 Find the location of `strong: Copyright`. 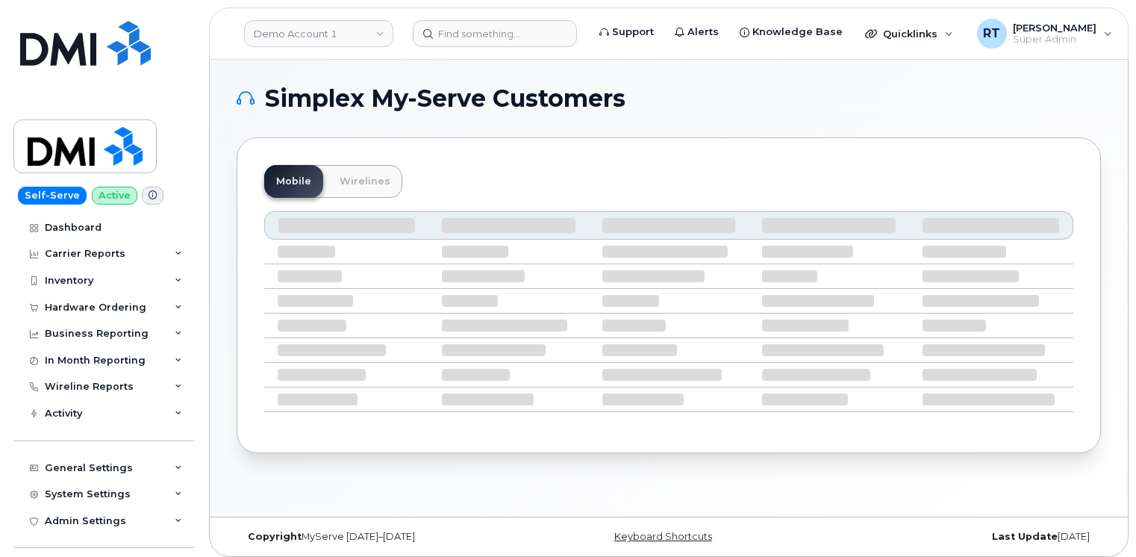

strong: Copyright is located at coordinates (275, 536).